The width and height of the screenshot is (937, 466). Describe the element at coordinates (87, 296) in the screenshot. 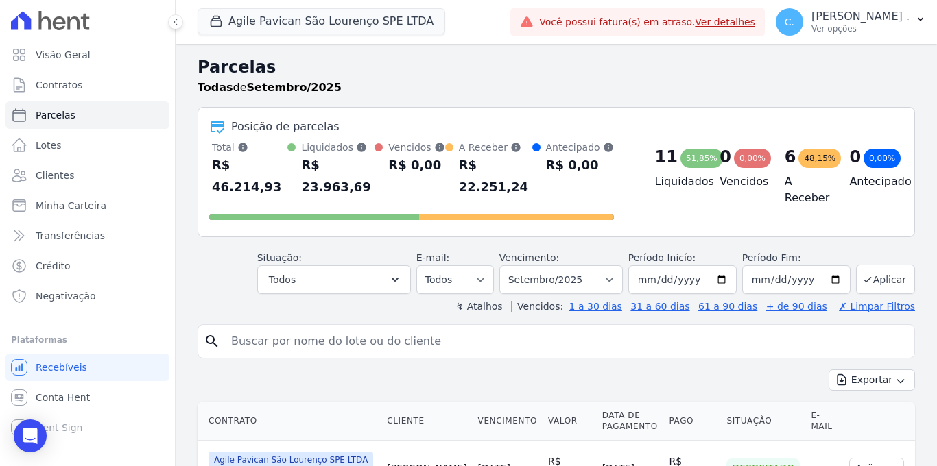

I see `a: Negativação` at that location.